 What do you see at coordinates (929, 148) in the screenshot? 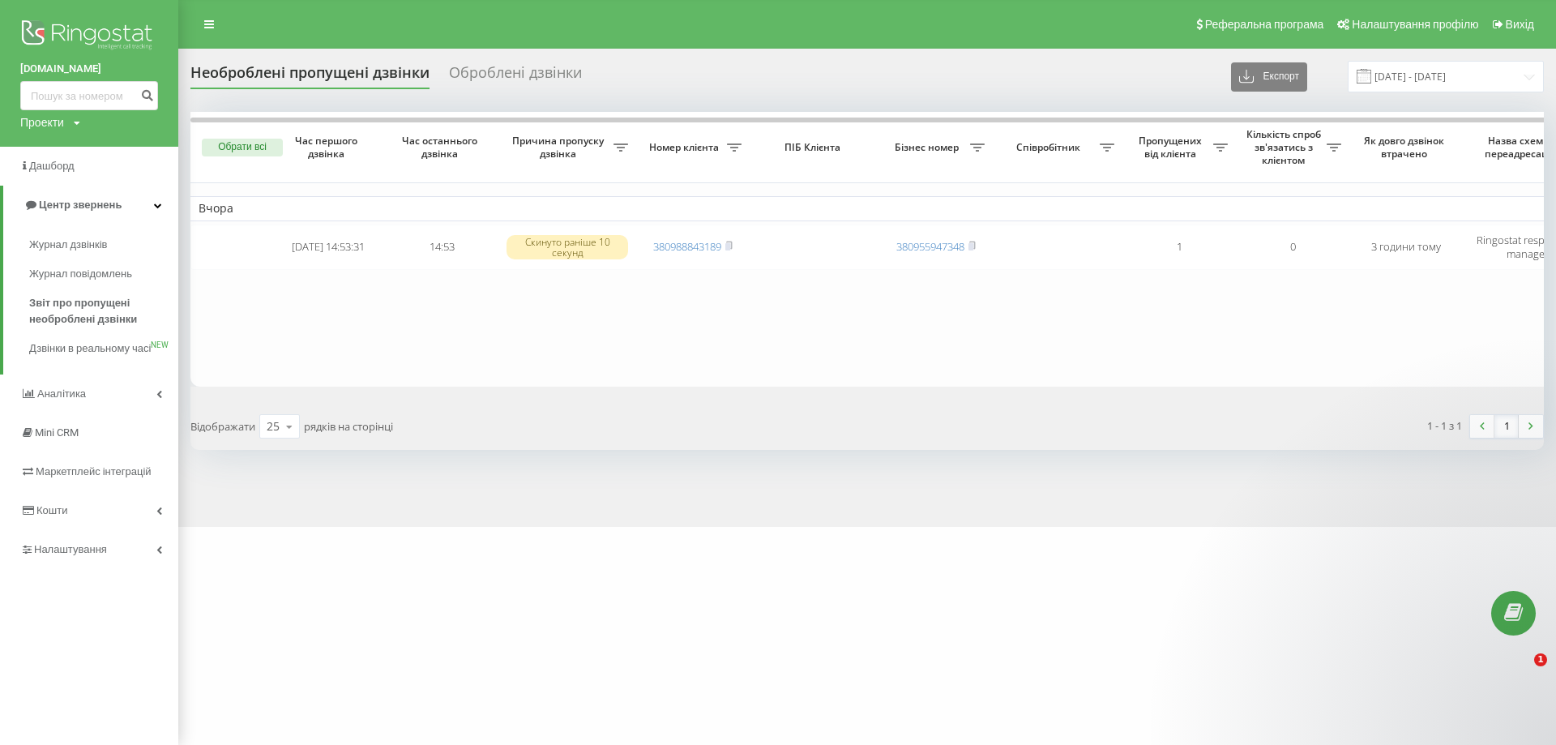
I see `span: Бізнес номер` at bounding box center [929, 148].